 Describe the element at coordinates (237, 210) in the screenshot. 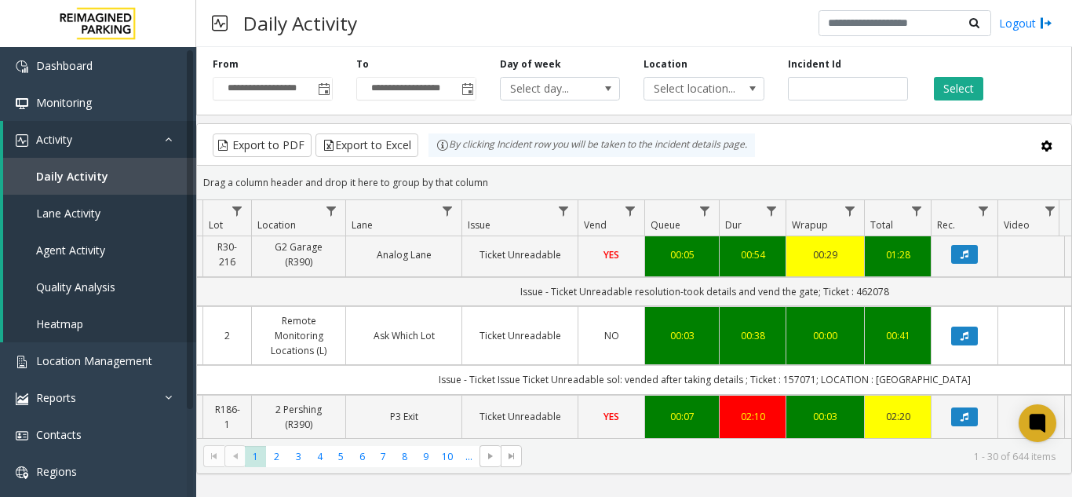

I see `a: Lot Filter Menu` at that location.